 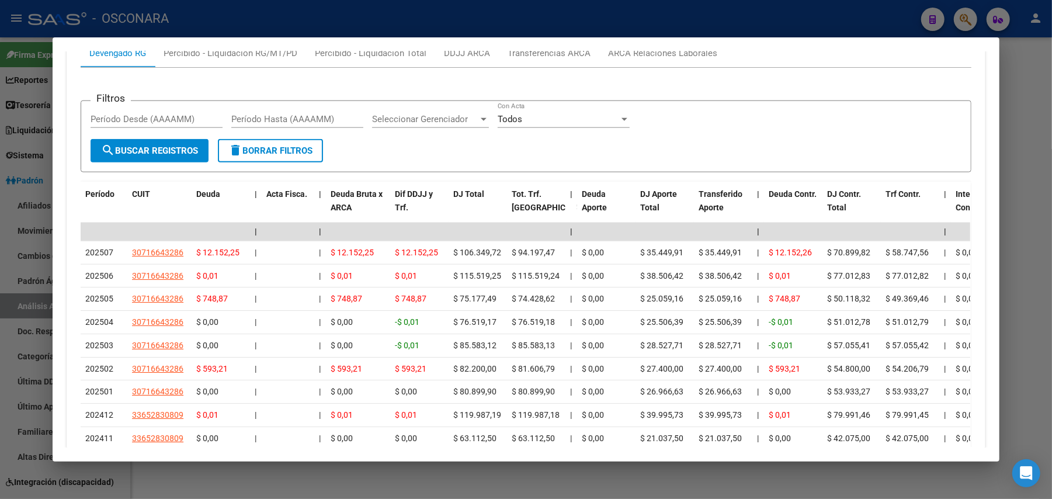 What do you see at coordinates (475, 322) in the screenshot?
I see `span: $ 76.519,17` at bounding box center [475, 322].